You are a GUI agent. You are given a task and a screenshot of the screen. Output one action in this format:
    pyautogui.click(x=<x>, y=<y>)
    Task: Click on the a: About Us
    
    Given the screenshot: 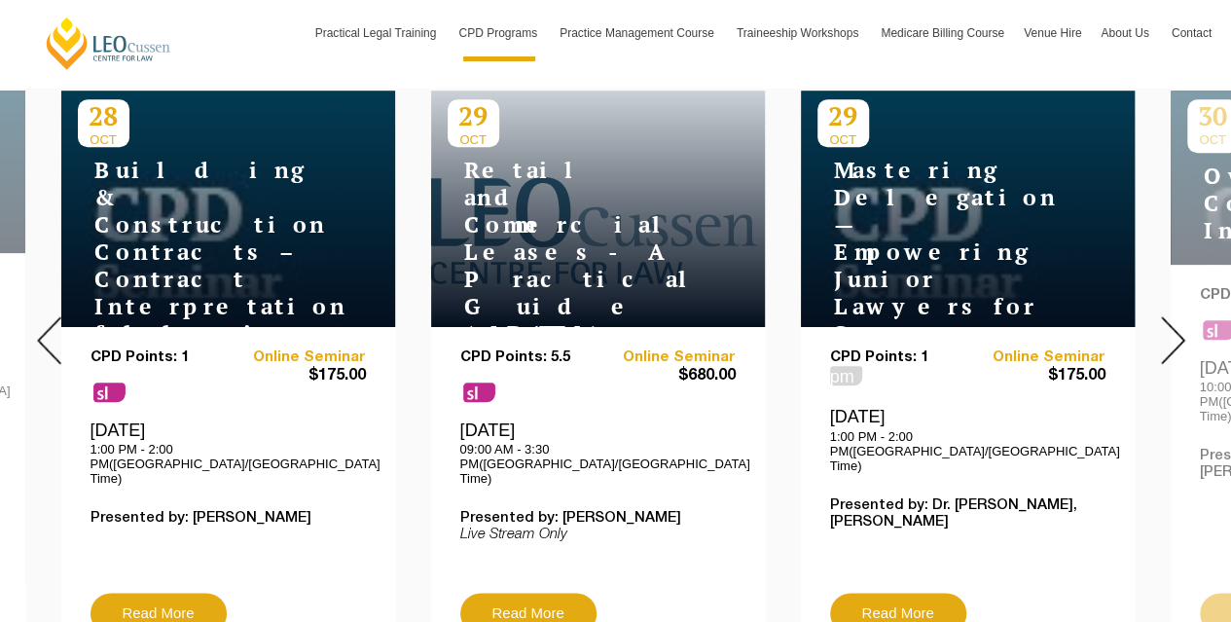 What is the action you would take?
    pyautogui.click(x=1126, y=33)
    